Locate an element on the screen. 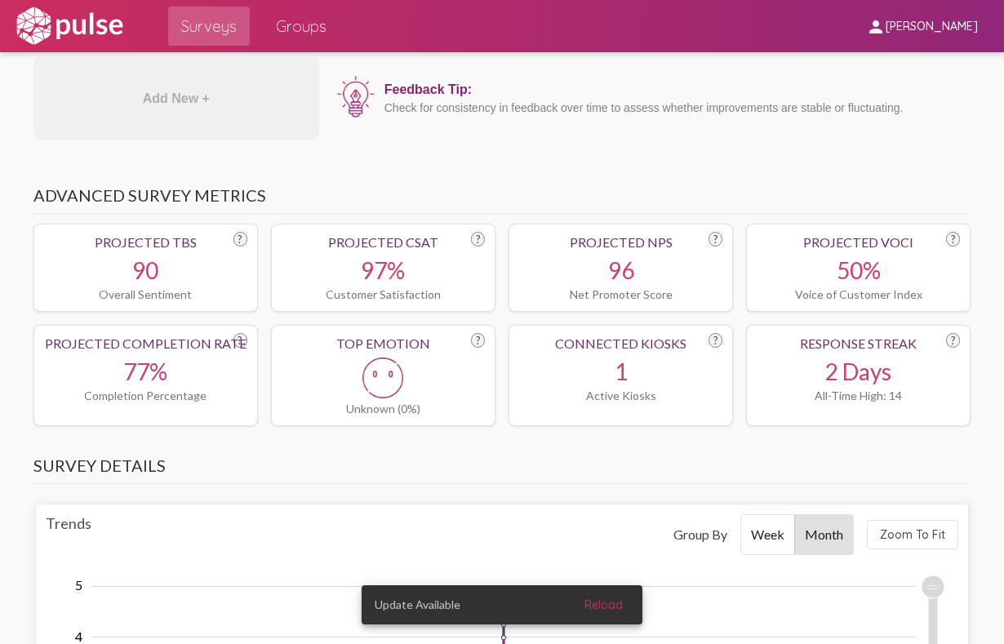  h3: Survey Details is located at coordinates (502, 469).